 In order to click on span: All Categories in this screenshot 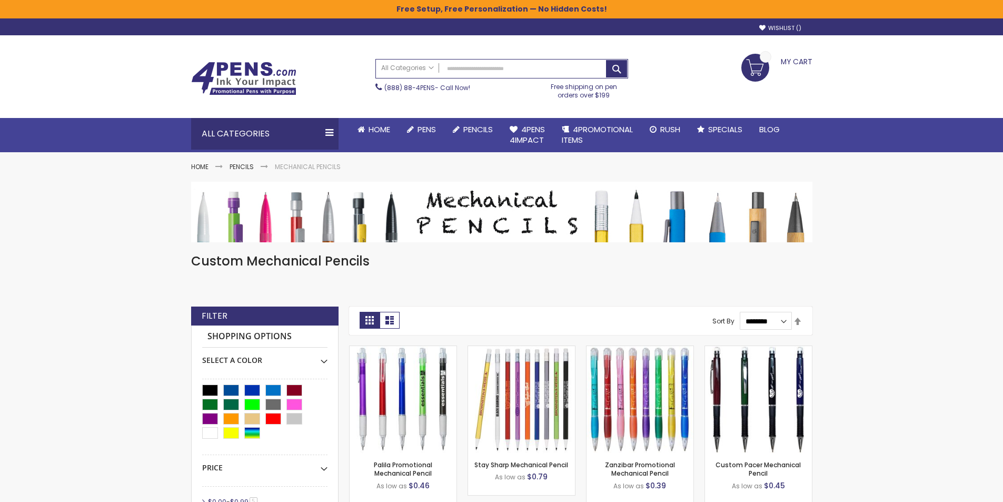, I will do `click(408, 68)`.